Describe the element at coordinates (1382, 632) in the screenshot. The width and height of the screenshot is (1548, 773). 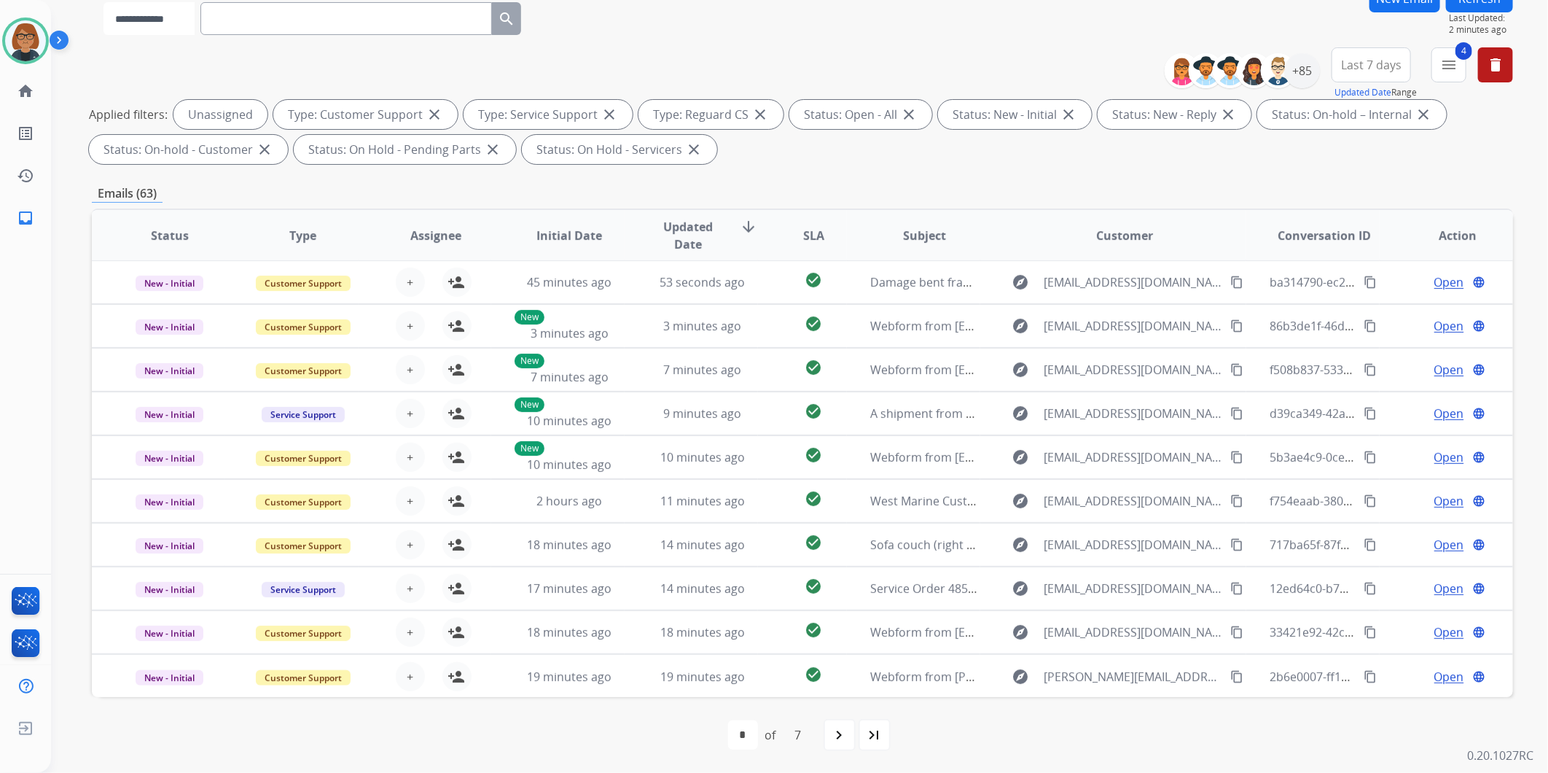
I see `span: 33421e92-42c5-4e4b-b0a2-fe4aad52bdaa` at that location.